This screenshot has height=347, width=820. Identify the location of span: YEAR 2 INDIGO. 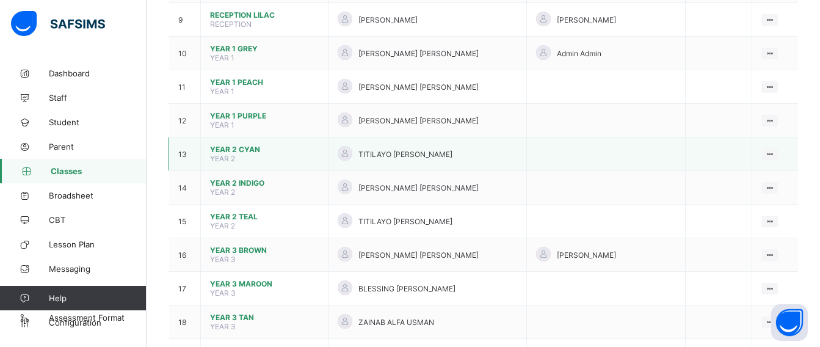
(264, 183).